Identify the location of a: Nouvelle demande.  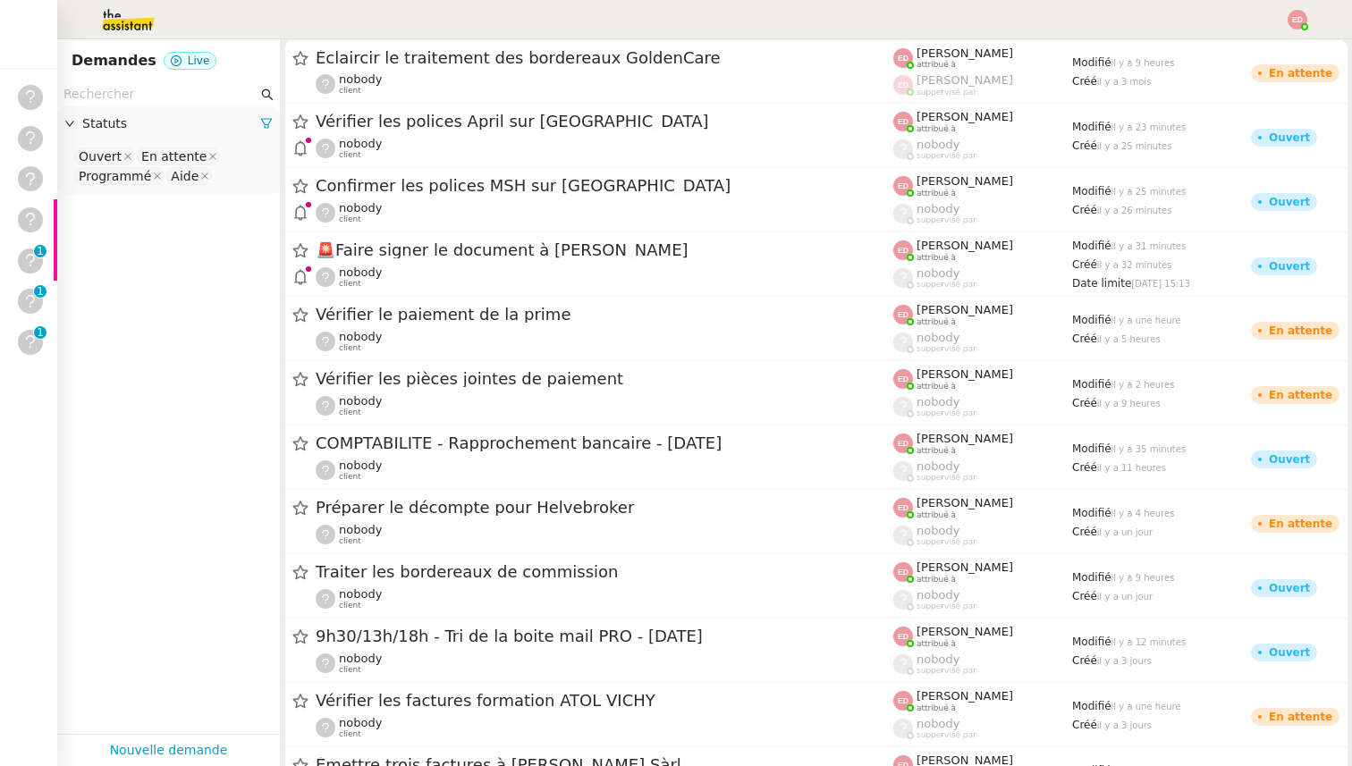
(169, 750).